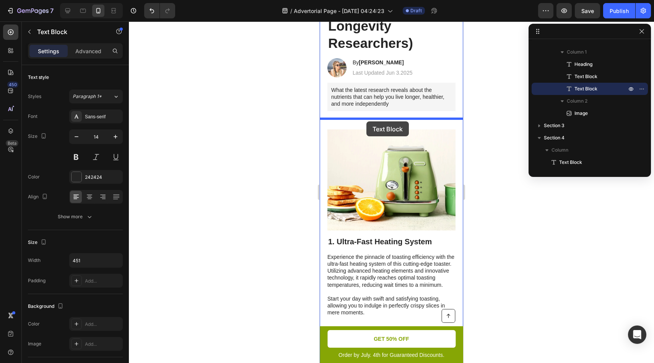 This screenshot has height=363, width=654. Describe the element at coordinates (88, 51) in the screenshot. I see `p: Advanced` at that location.